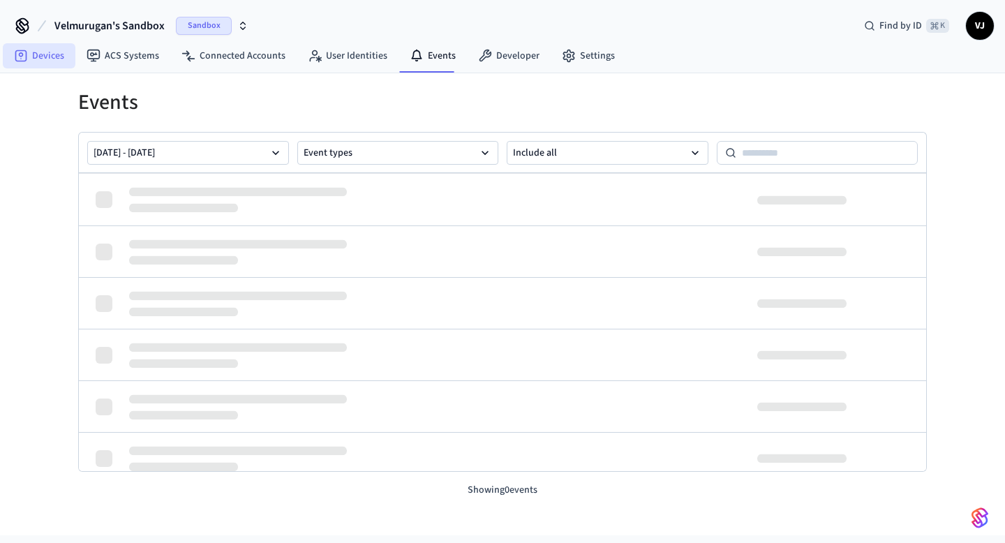 The height and width of the screenshot is (543, 1005). What do you see at coordinates (503, 103) in the screenshot?
I see `h1: Events` at bounding box center [503, 103].